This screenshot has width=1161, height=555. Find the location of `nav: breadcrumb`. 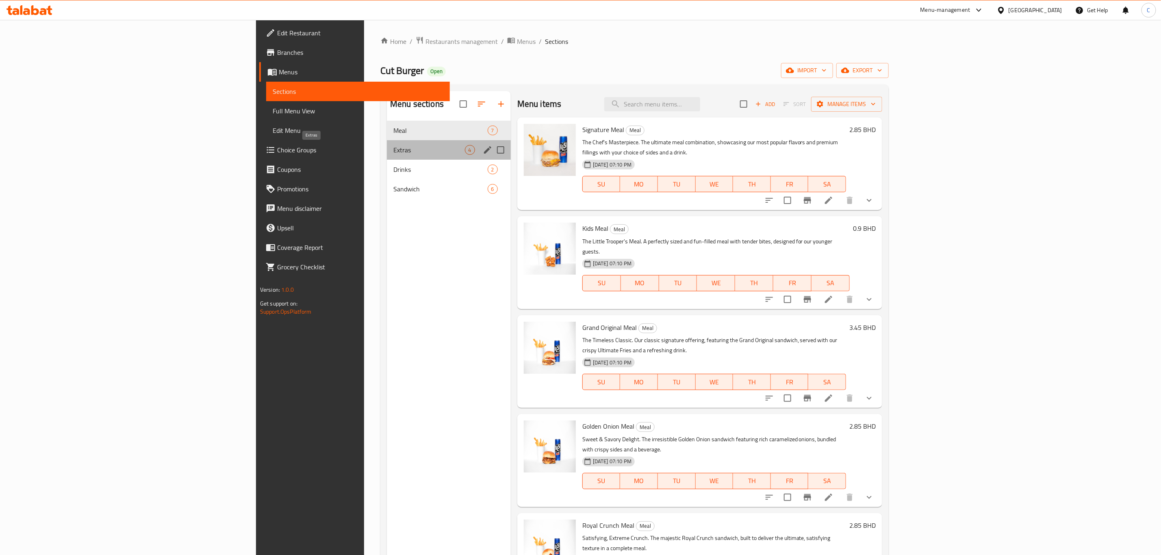

nav: breadcrumb is located at coordinates (634, 41).